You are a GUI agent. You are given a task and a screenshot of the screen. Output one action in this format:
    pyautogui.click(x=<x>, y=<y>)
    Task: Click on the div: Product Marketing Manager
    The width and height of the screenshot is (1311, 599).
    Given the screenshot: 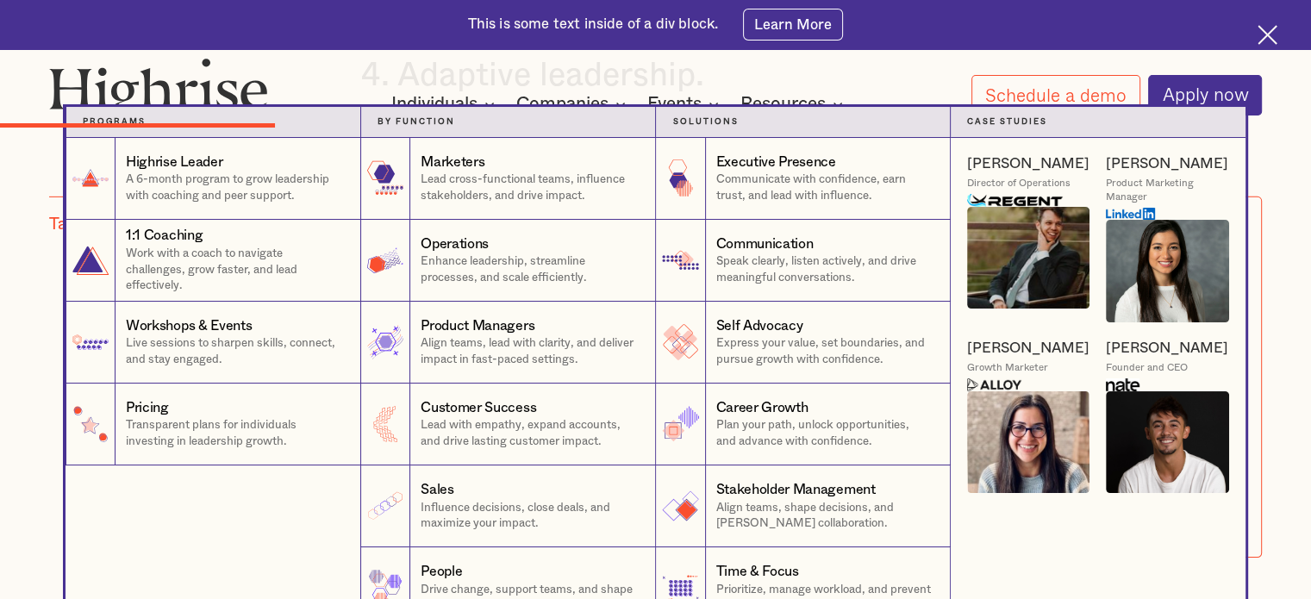 What is the action you would take?
    pyautogui.click(x=1167, y=190)
    